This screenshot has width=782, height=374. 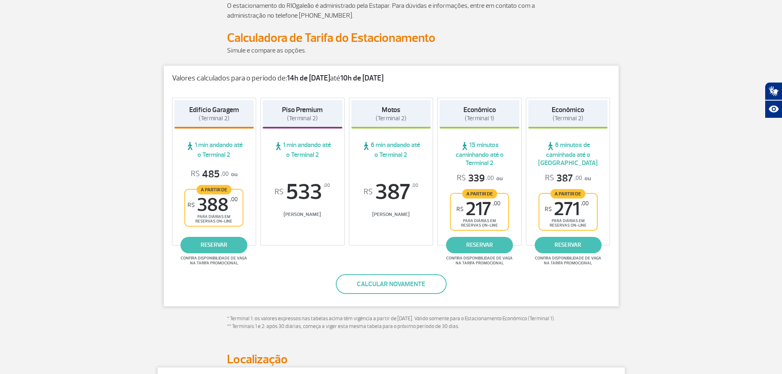 What do you see at coordinates (391, 359) in the screenshot?
I see `h2: Localização` at bounding box center [391, 359].